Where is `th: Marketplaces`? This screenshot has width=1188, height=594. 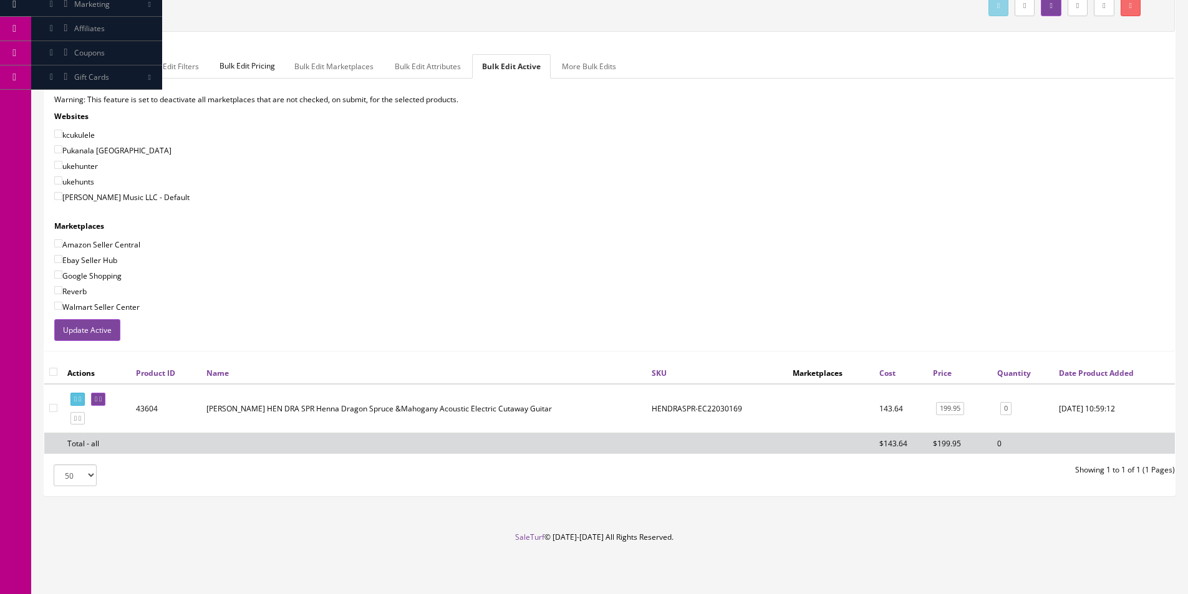 th: Marketplaces is located at coordinates (831, 373).